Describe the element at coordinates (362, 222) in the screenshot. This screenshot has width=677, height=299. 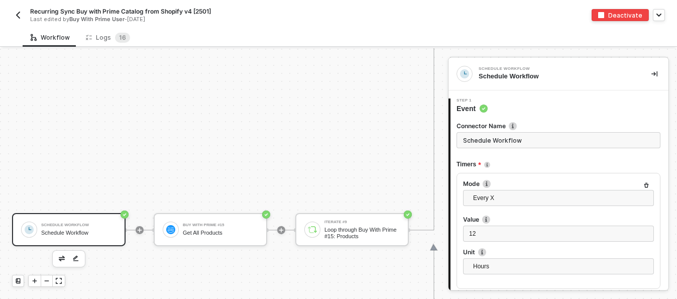
I see `div: Iterate #9` at that location.